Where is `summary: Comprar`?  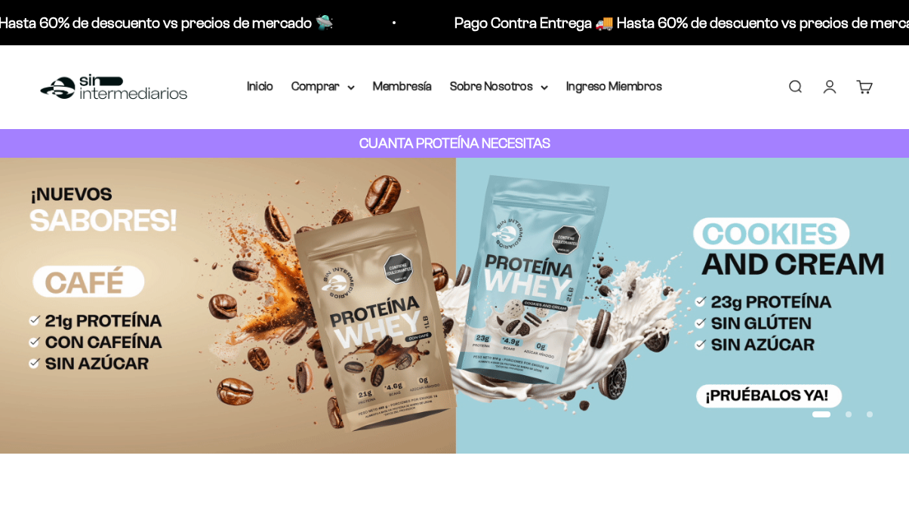 summary: Comprar is located at coordinates (323, 87).